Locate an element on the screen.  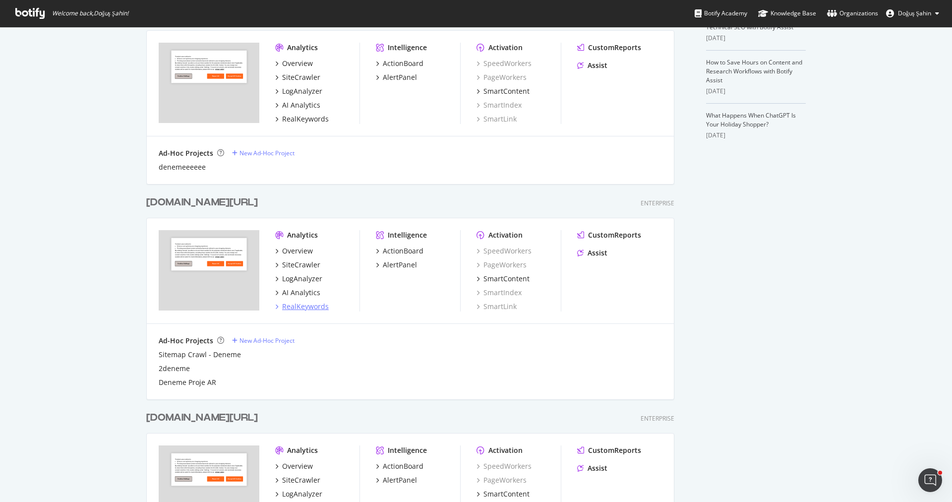
a: AlertPanel is located at coordinates (396, 77).